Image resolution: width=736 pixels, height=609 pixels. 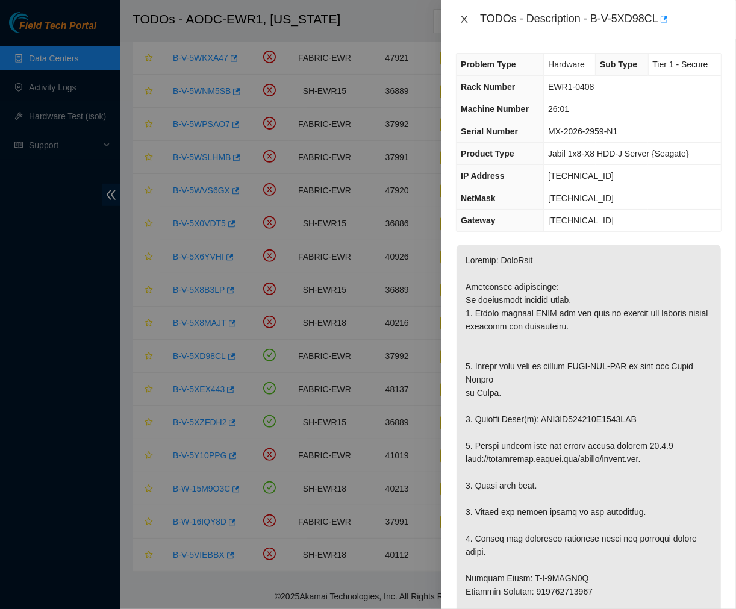 What do you see at coordinates (478, 198) in the screenshot?
I see `span: NetMask` at bounding box center [478, 198].